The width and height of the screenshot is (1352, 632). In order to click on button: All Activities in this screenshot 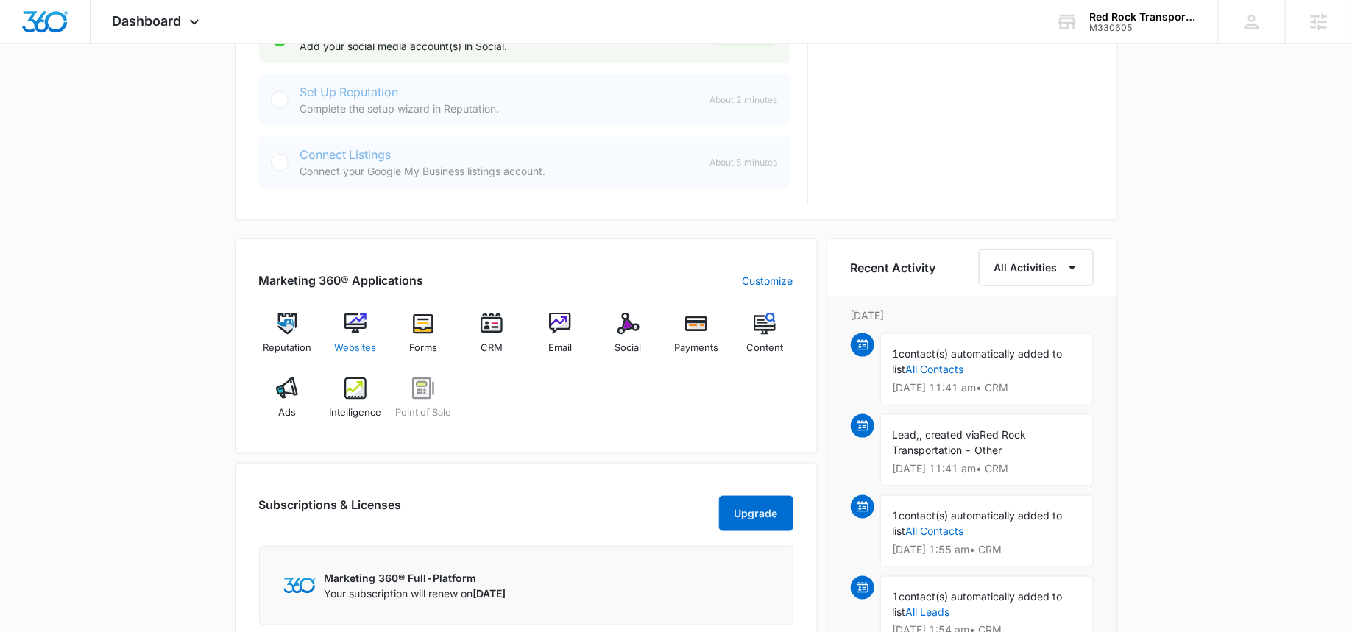, I will do `click(1036, 268)`.